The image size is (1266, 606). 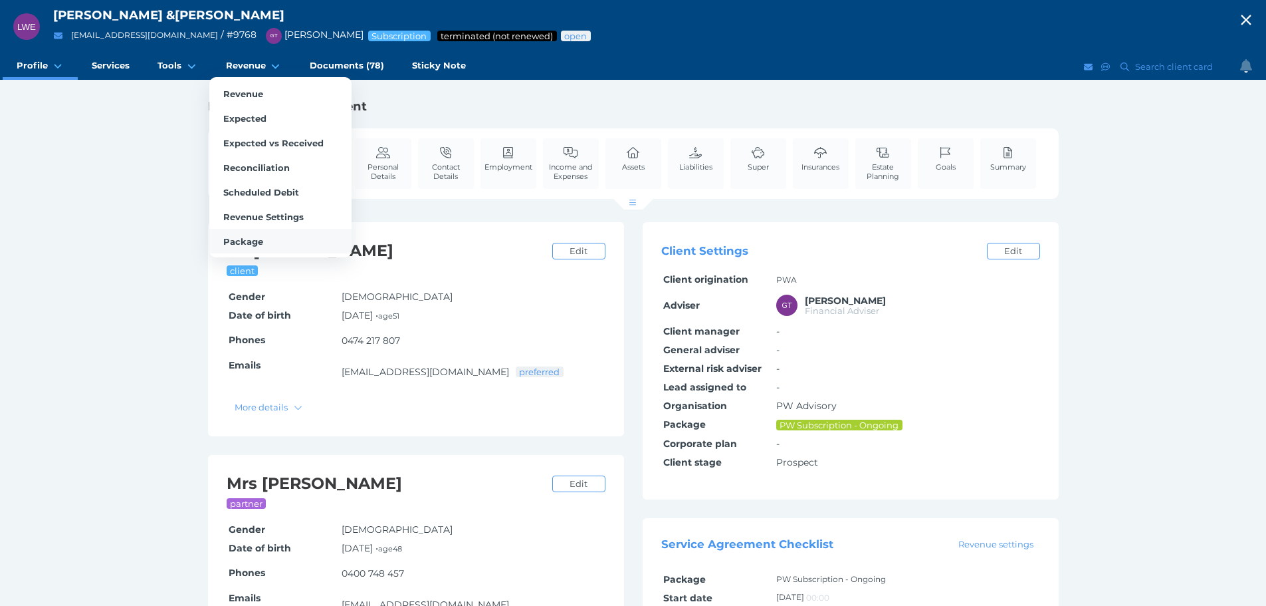 What do you see at coordinates (693, 462) in the screenshot?
I see `span: Client stage` at bounding box center [693, 462].